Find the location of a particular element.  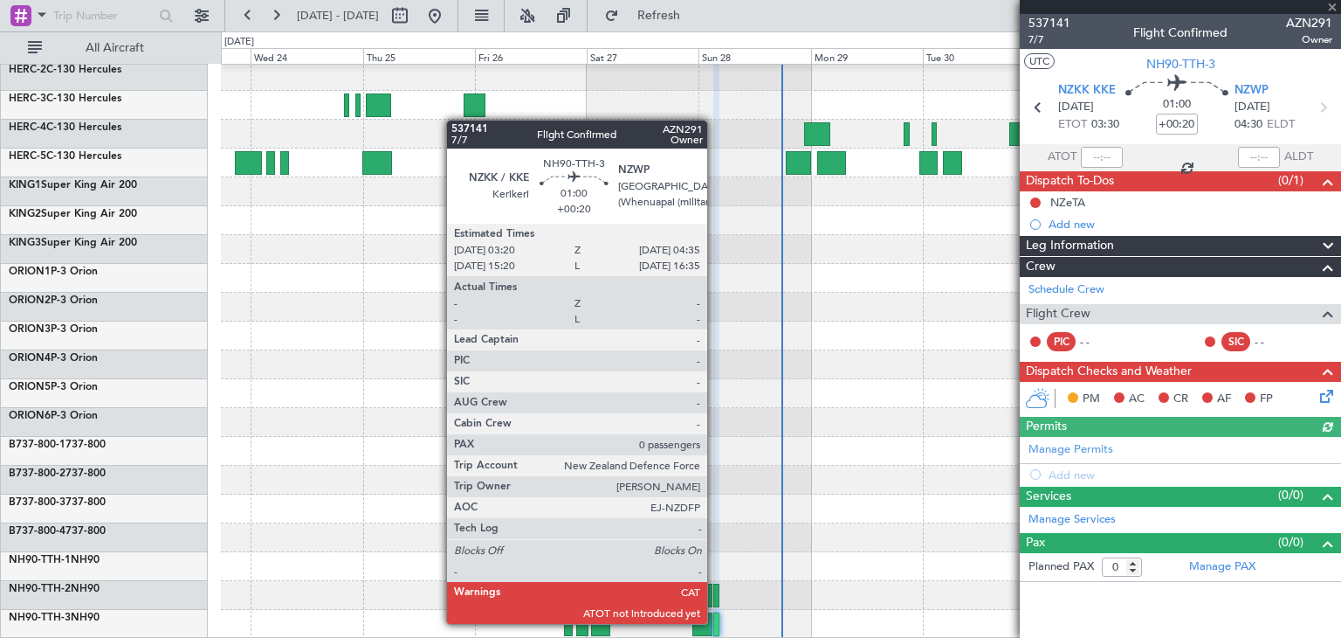

button: All Aircraft is located at coordinates (104, 48).